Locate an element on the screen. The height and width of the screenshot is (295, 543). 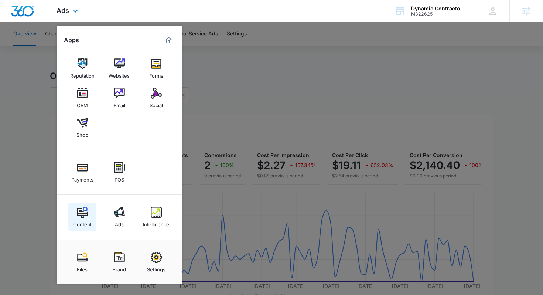
a: CRM is located at coordinates (82, 98).